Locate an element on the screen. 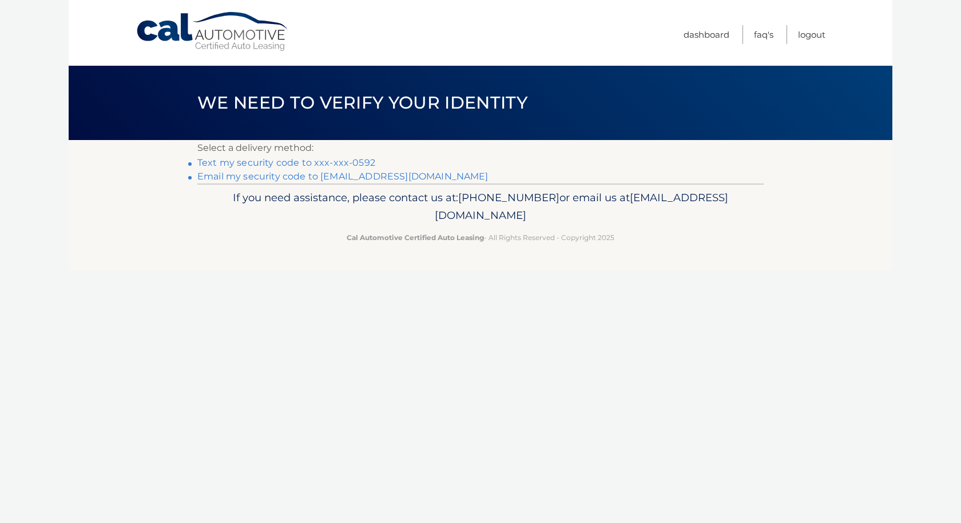 The height and width of the screenshot is (523, 961). a: Dashboard is located at coordinates (706, 34).